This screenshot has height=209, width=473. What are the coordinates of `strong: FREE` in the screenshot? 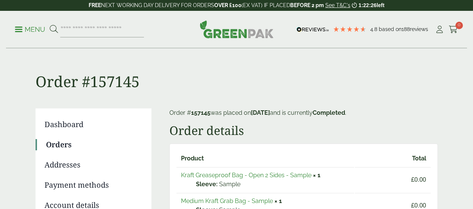 It's located at (95, 5).